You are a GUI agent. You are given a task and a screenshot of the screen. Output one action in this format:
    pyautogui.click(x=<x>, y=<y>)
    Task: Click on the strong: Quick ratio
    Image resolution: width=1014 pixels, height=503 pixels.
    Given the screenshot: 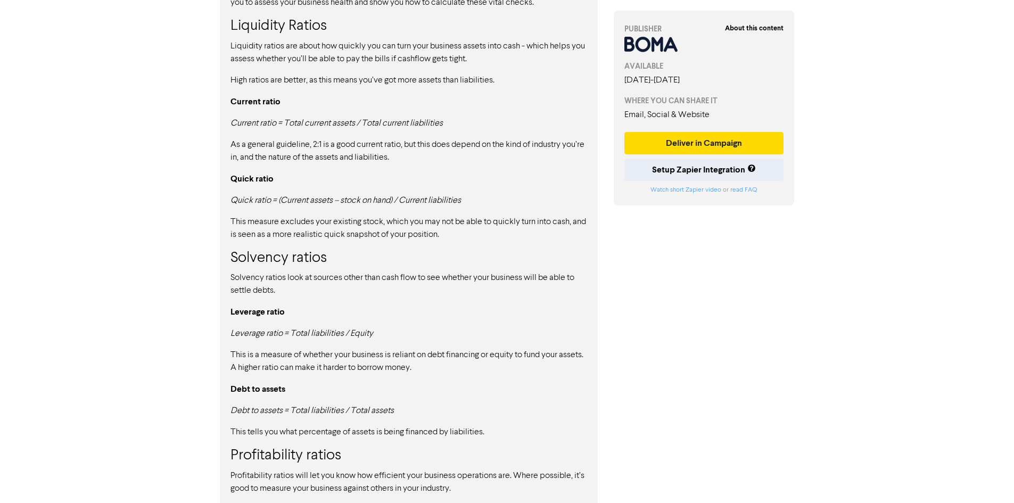 What is the action you would take?
    pyautogui.click(x=252, y=179)
    